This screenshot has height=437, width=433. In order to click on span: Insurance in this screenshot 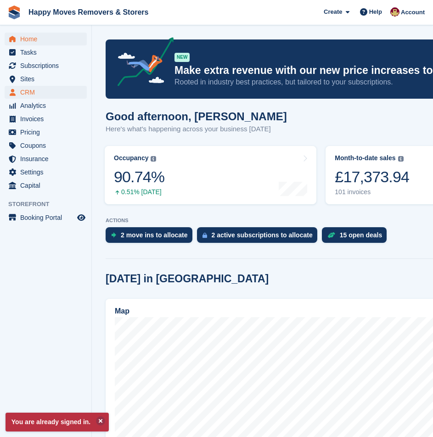, I will do `click(48, 159)`.